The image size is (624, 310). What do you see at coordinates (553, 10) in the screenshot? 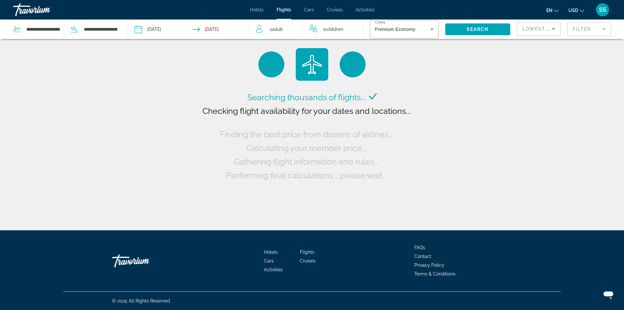
I see `button: Change language` at bounding box center [553, 10].